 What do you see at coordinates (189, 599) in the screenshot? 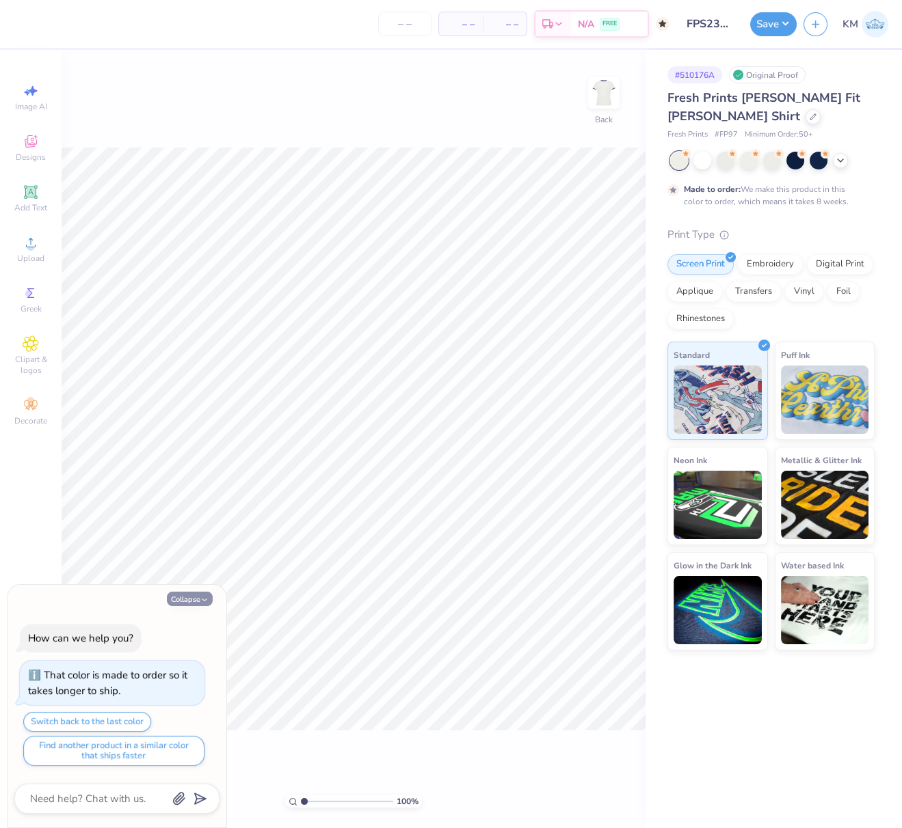
I see `button: Collapse` at bounding box center [189, 599].